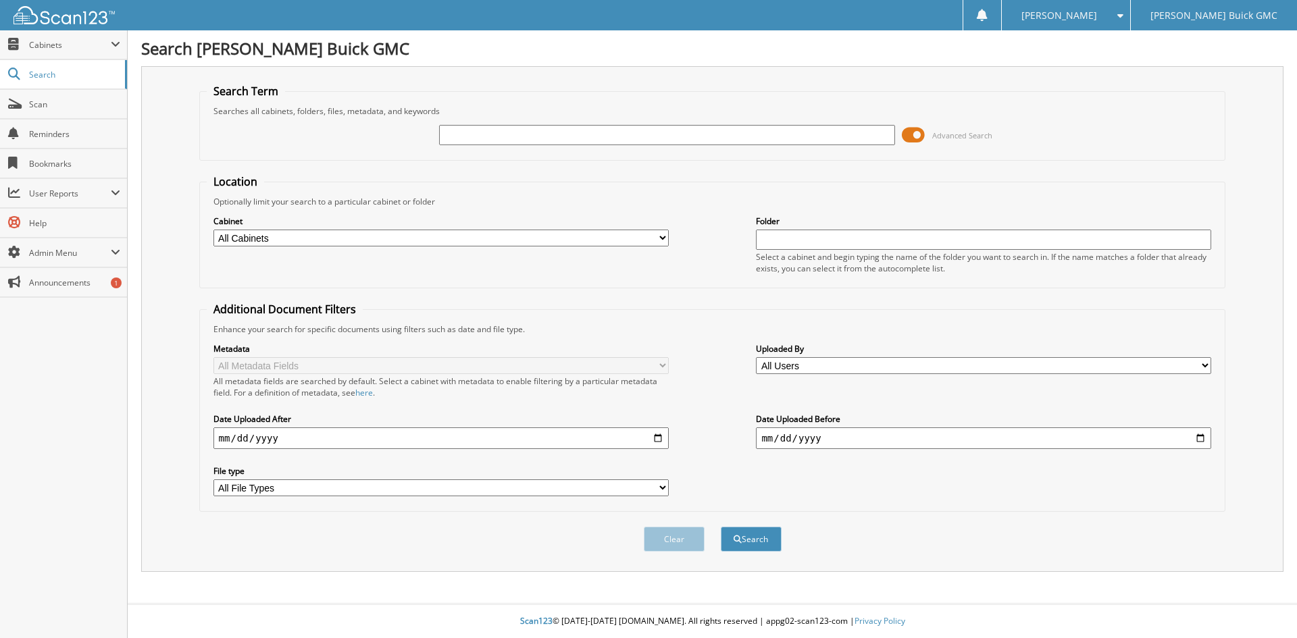 This screenshot has height=638, width=1297. I want to click on a: Privacy Policy, so click(880, 621).